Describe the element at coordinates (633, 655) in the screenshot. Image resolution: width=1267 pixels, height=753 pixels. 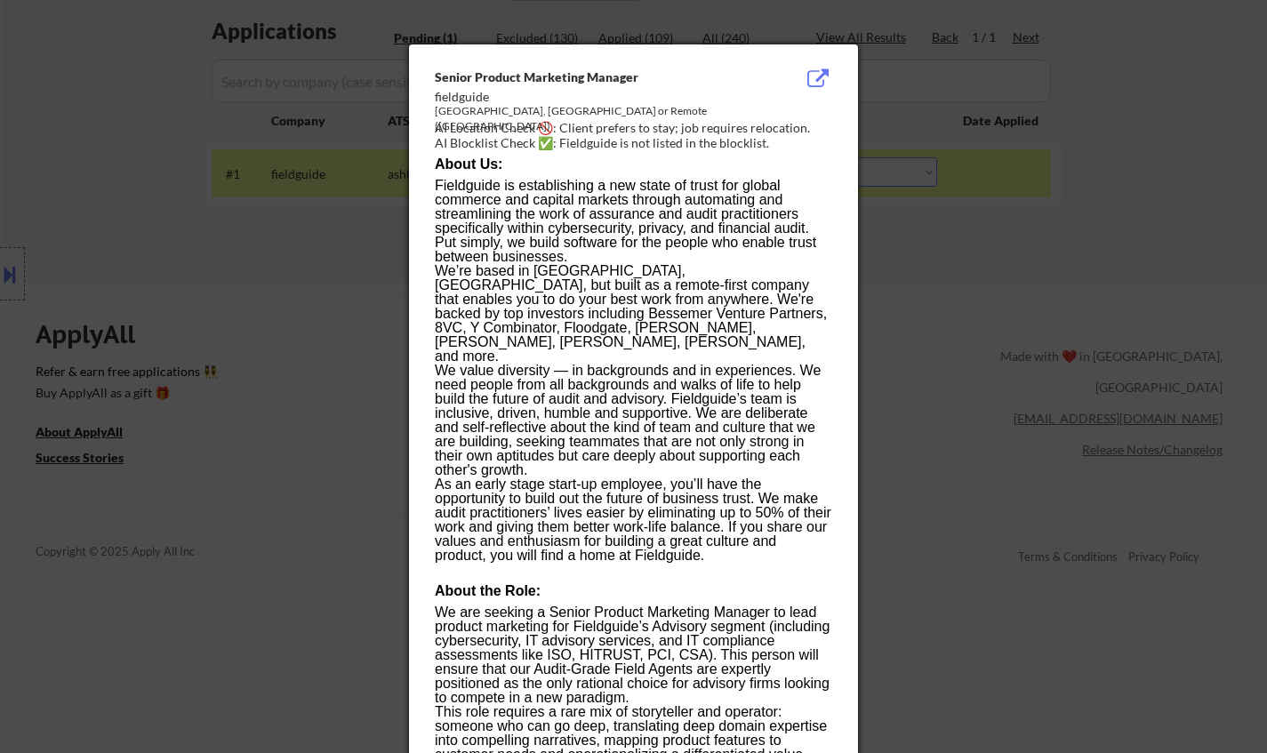
I see `p: We are seeking a Senior Product Marketing Manager to lead product marketing for Fieldguide’s Advi...` at that location.